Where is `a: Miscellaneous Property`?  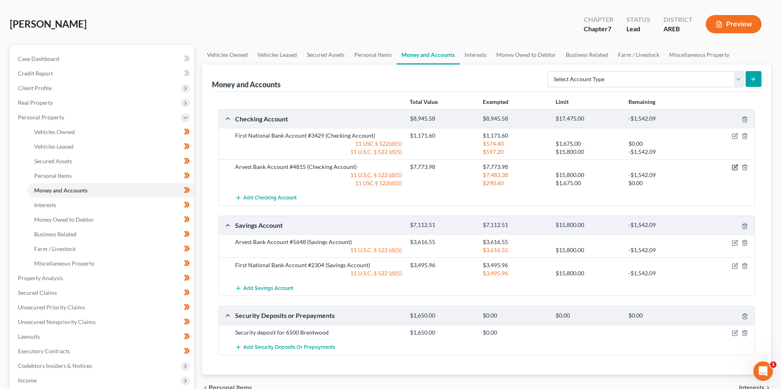
a: Miscellaneous Property is located at coordinates (111, 264).